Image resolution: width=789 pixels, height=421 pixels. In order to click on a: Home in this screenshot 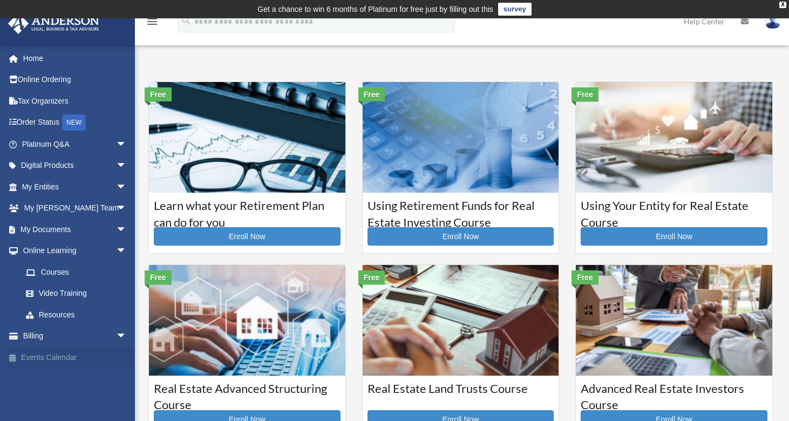, I will do `click(75, 58)`.